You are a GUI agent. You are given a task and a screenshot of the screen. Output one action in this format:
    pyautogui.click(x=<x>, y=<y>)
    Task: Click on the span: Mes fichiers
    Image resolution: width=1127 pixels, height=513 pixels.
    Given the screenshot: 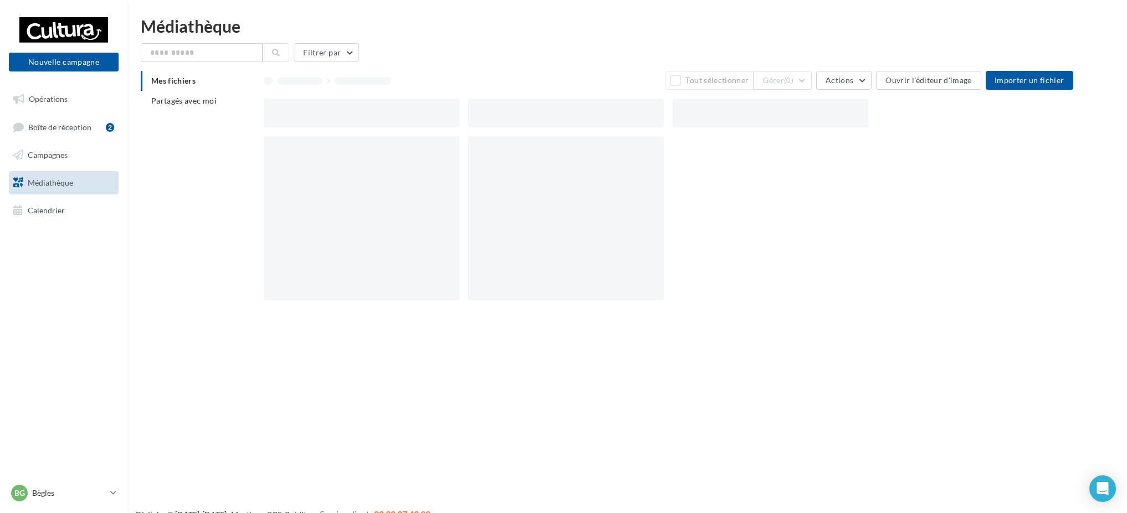 What is the action you would take?
    pyautogui.click(x=173, y=80)
    